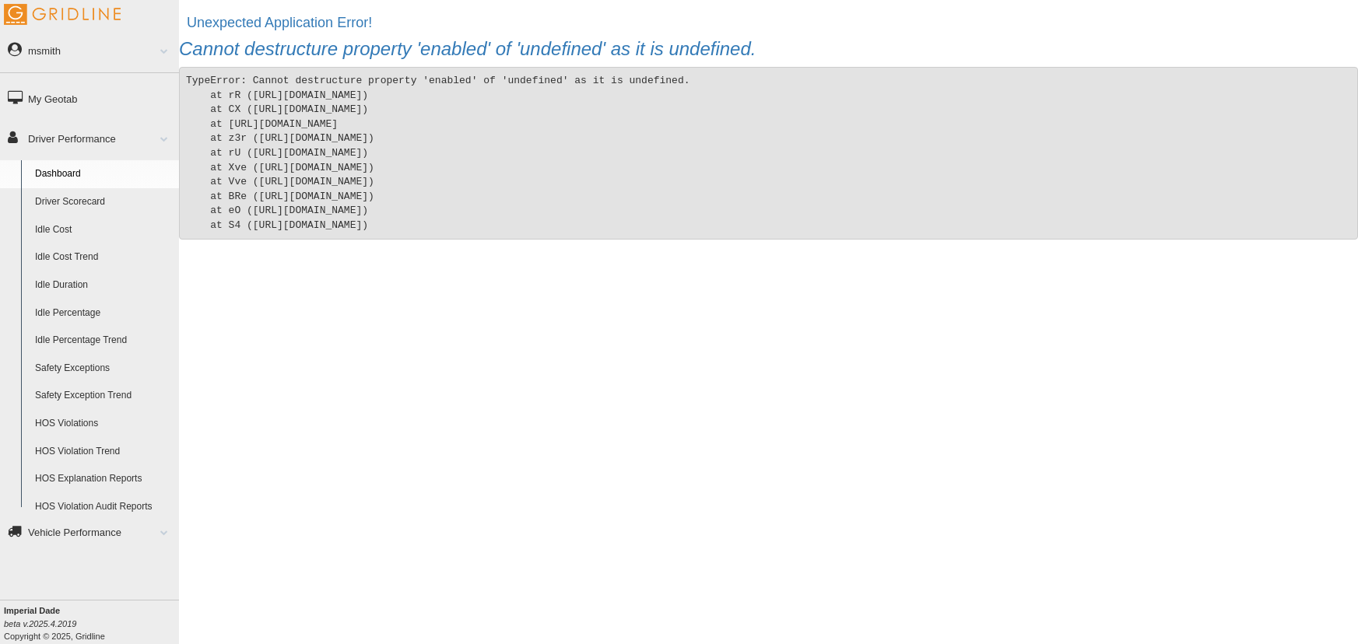  Describe the element at coordinates (768, 49) in the screenshot. I see `h3: Cannot destructure property 'enabled' of 'undefined' as it is undefined.` at that location.